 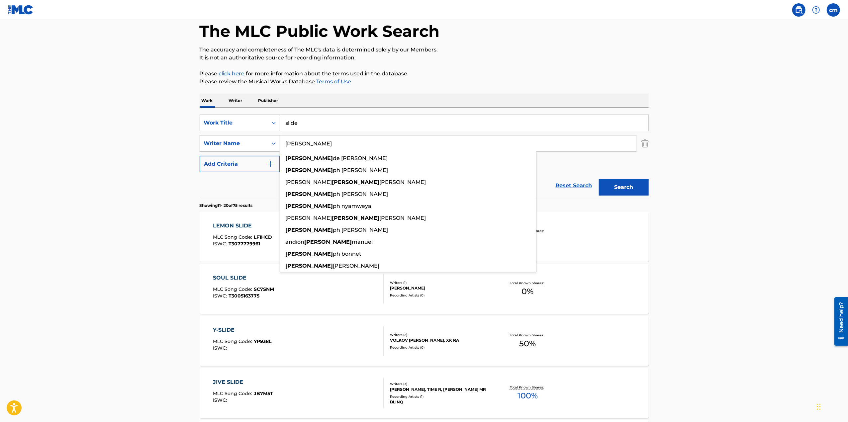 I want to click on div: SOUL SLIDE, so click(x=244, y=278).